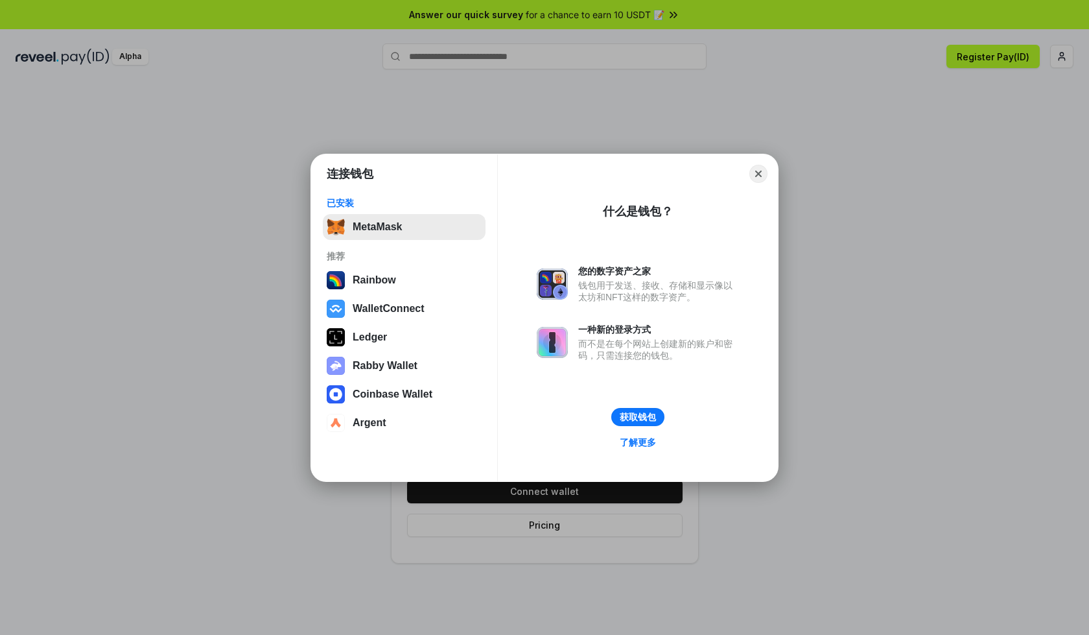  Describe the element at coordinates (404, 256) in the screenshot. I see `div: 推荐` at that location.